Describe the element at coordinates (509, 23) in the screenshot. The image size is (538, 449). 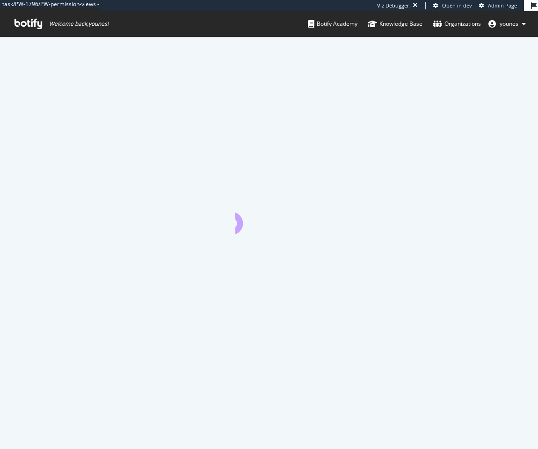
I see `span: younes` at that location.